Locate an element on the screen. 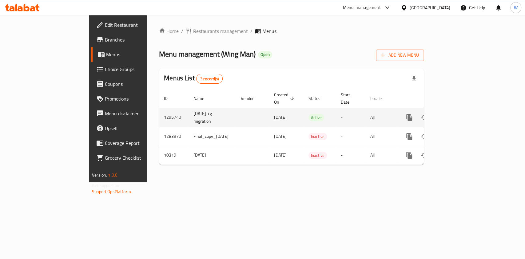 The height and width of the screenshot is (259, 525). span: 1.0.0 is located at coordinates (112, 175).